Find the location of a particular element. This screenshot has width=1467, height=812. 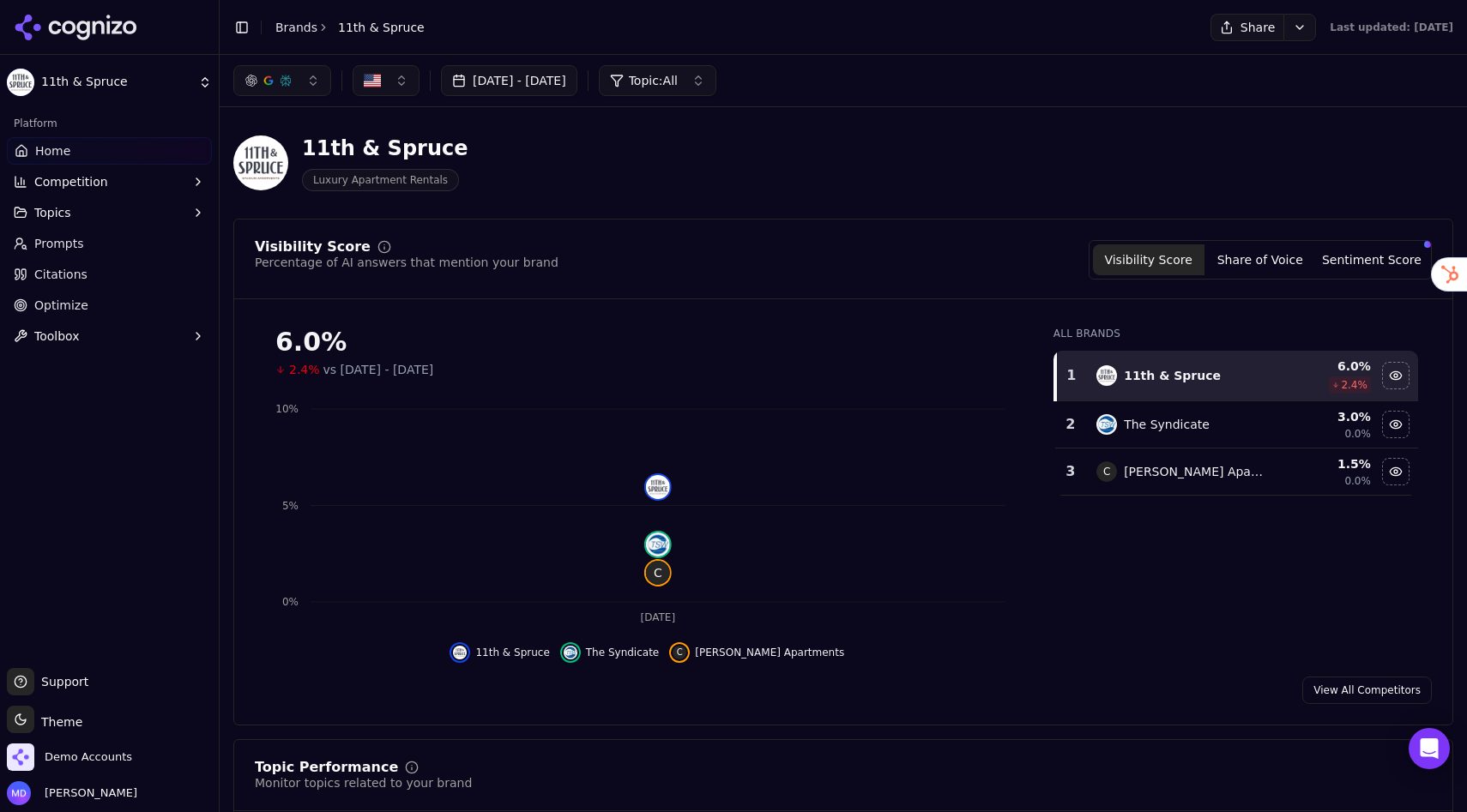

span: Support is located at coordinates (61, 682).